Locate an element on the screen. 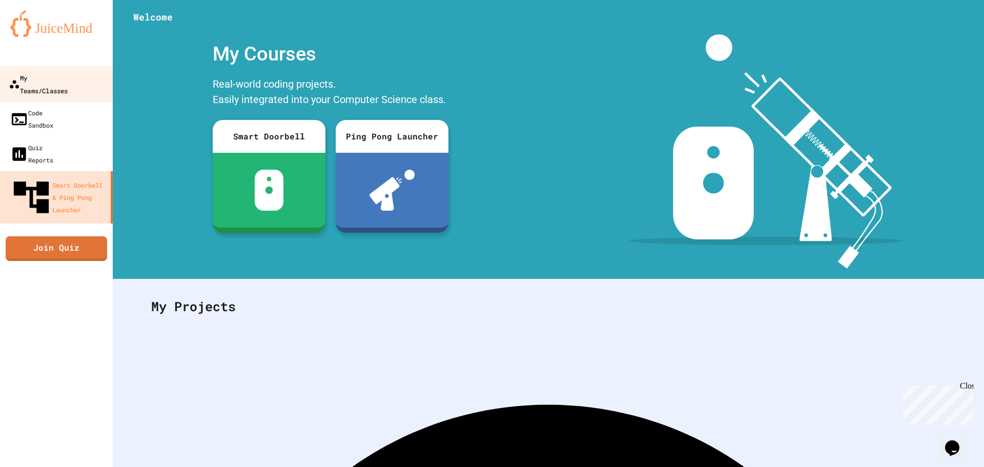  div: My Teams/Classes is located at coordinates (38, 84).